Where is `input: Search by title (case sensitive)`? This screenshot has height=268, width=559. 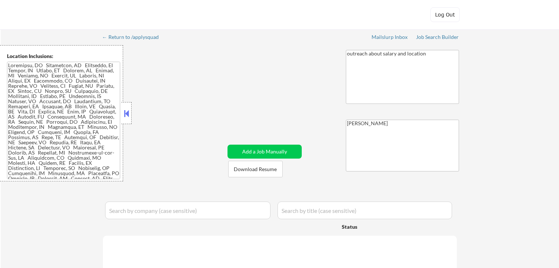
input: Search by title (case sensitive) is located at coordinates (365, 211).